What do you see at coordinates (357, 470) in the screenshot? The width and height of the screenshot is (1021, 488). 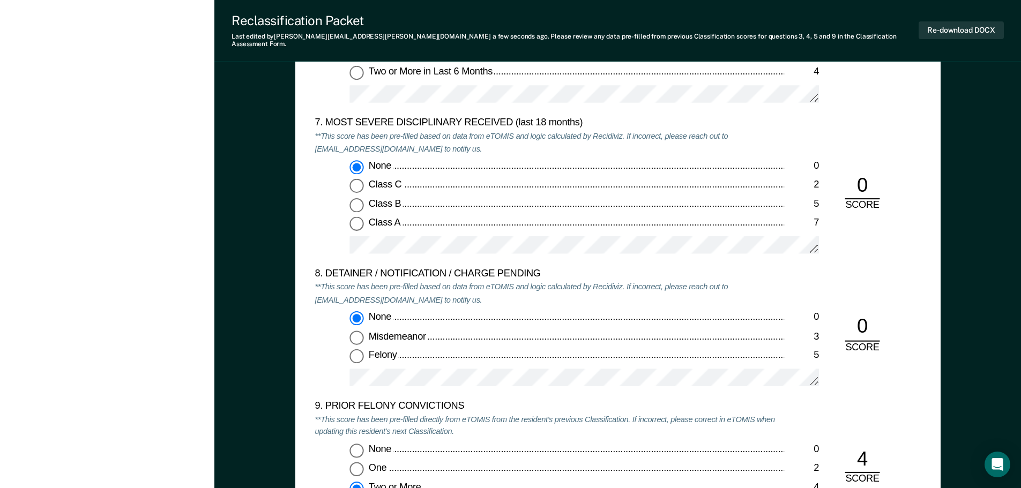 I see `input: One2` at bounding box center [357, 470].